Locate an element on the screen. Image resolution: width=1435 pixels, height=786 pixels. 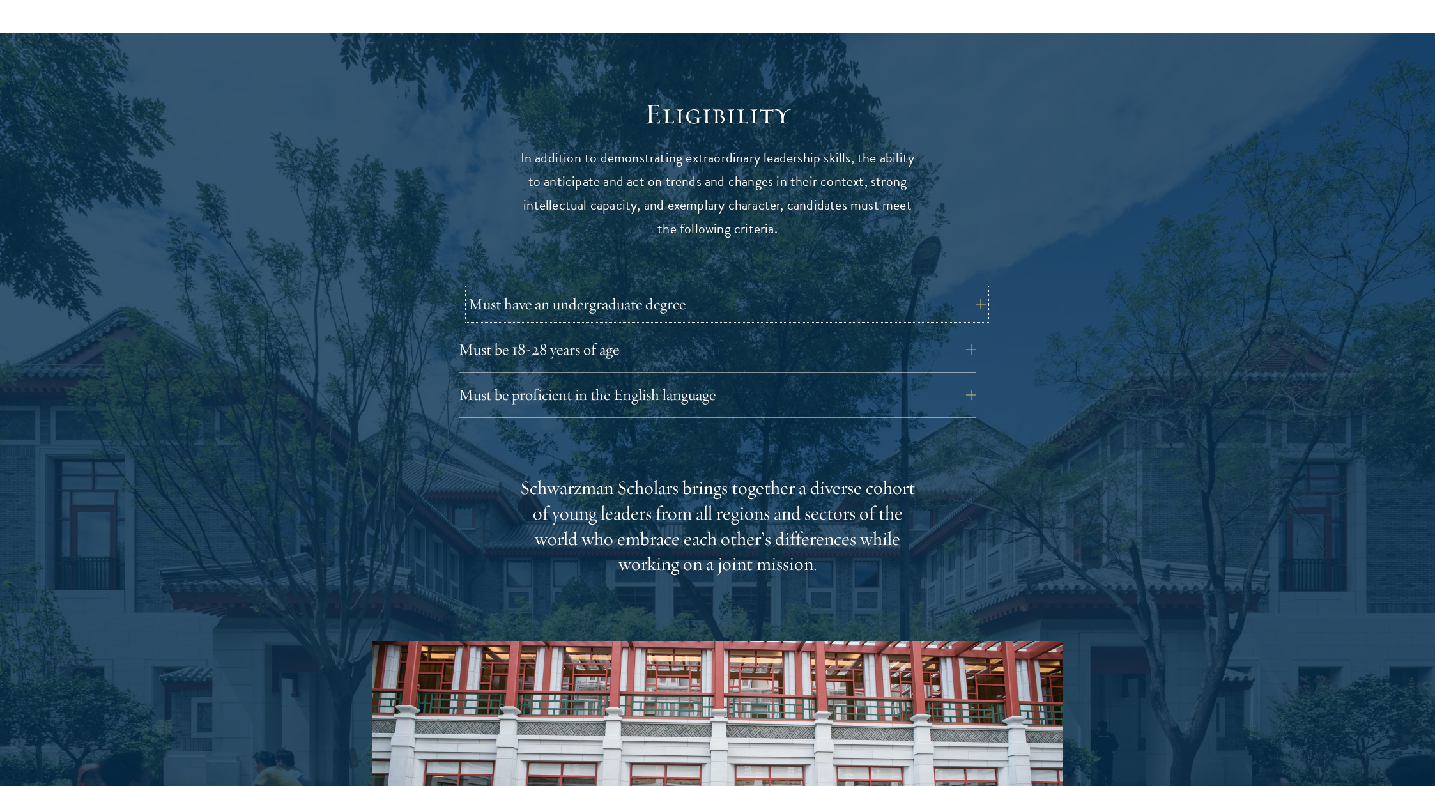
div: Schwarzman Scholars brings together a diverse cohort of young leaders from all regions and sector... is located at coordinates (717, 526).